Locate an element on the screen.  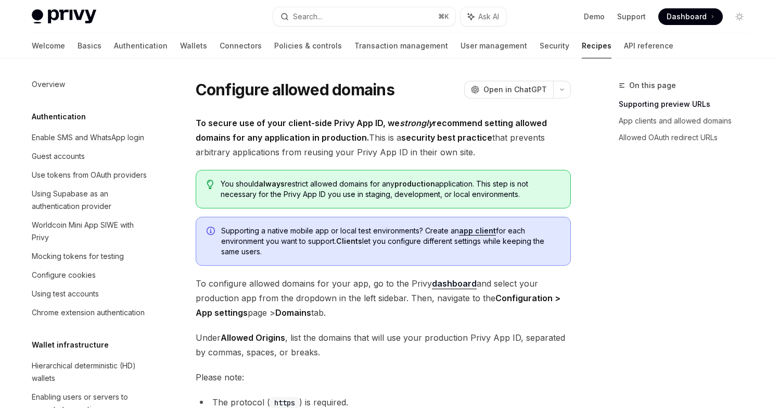
a: Use tokens from OAuth providers is located at coordinates (90, 175).